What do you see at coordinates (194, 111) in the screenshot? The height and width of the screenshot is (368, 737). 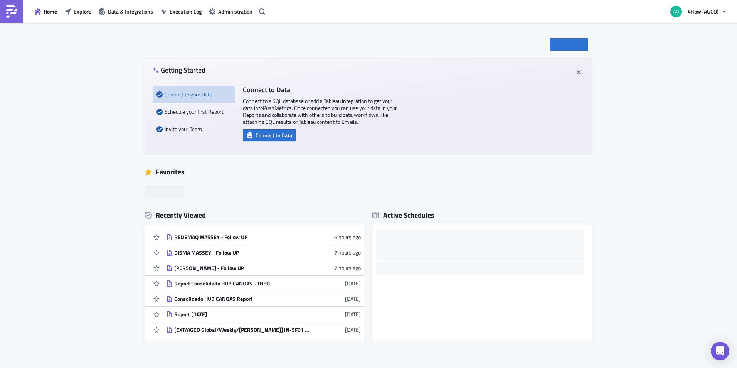 I see `div: Schedule your first Report` at bounding box center [194, 111].